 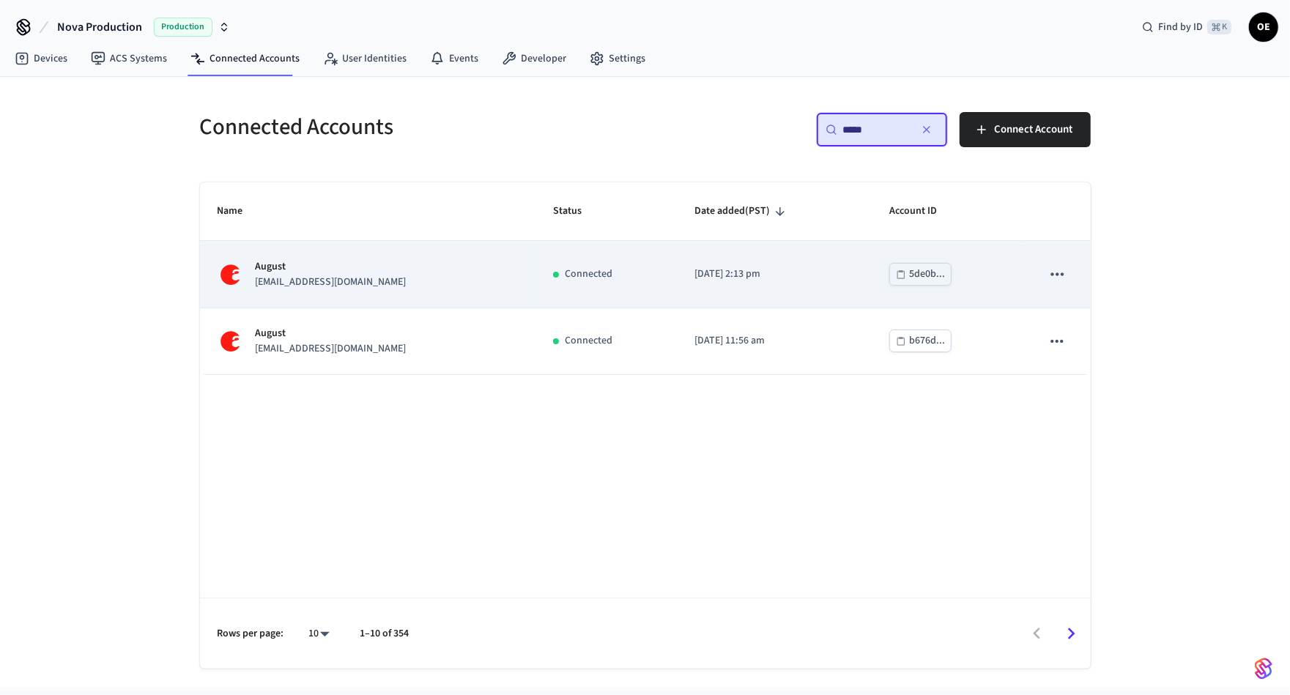 I want to click on span: Status, so click(x=577, y=211).